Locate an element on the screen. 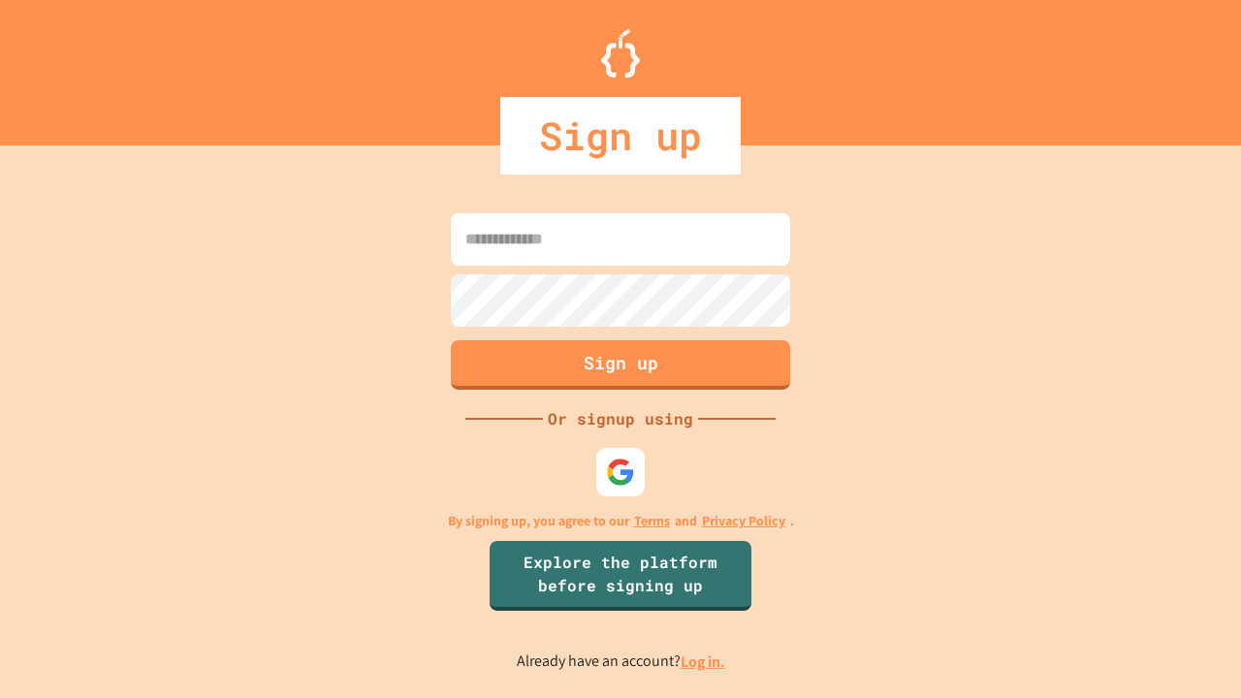 The image size is (1241, 698). a: Explore the platform before signing up is located at coordinates (621, 576).